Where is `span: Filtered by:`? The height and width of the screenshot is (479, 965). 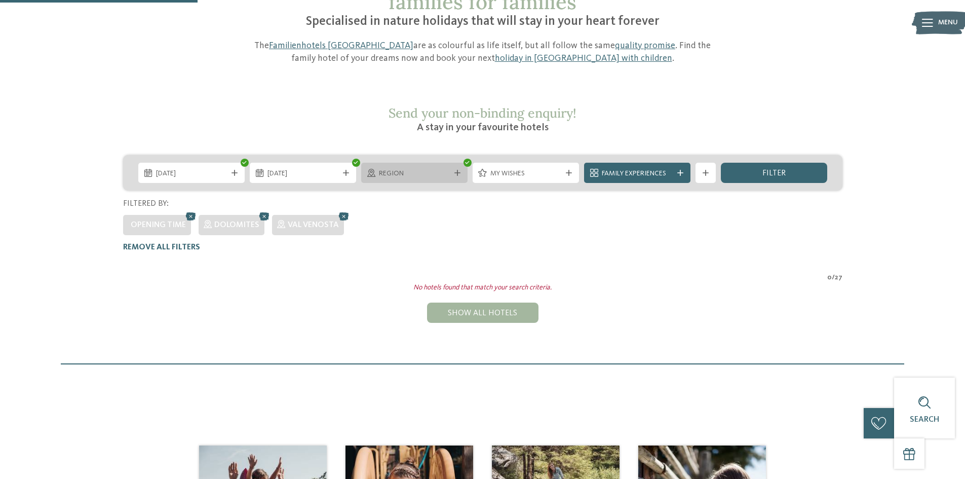
span: Filtered by: is located at coordinates (146, 204).